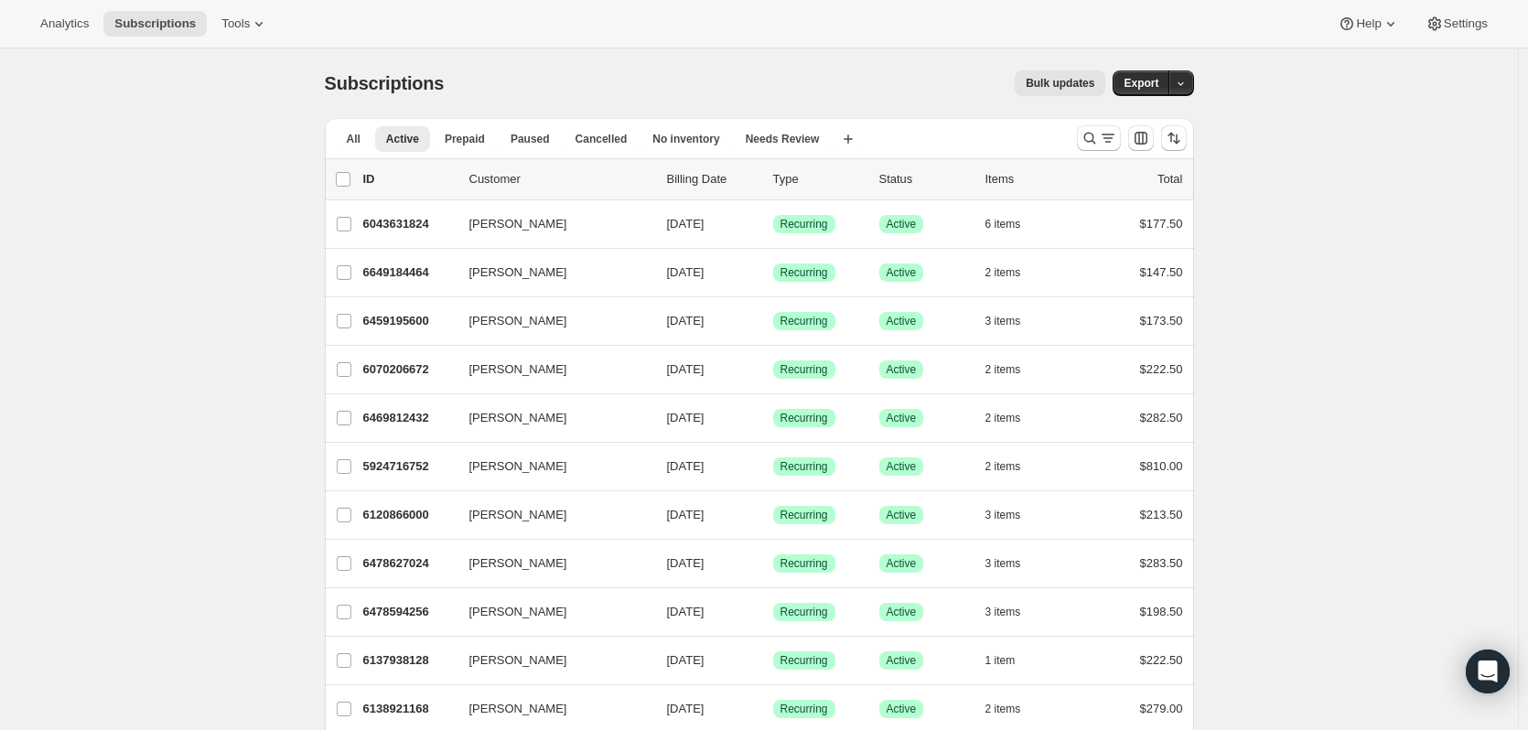  I want to click on span: $198.50, so click(1161, 611).